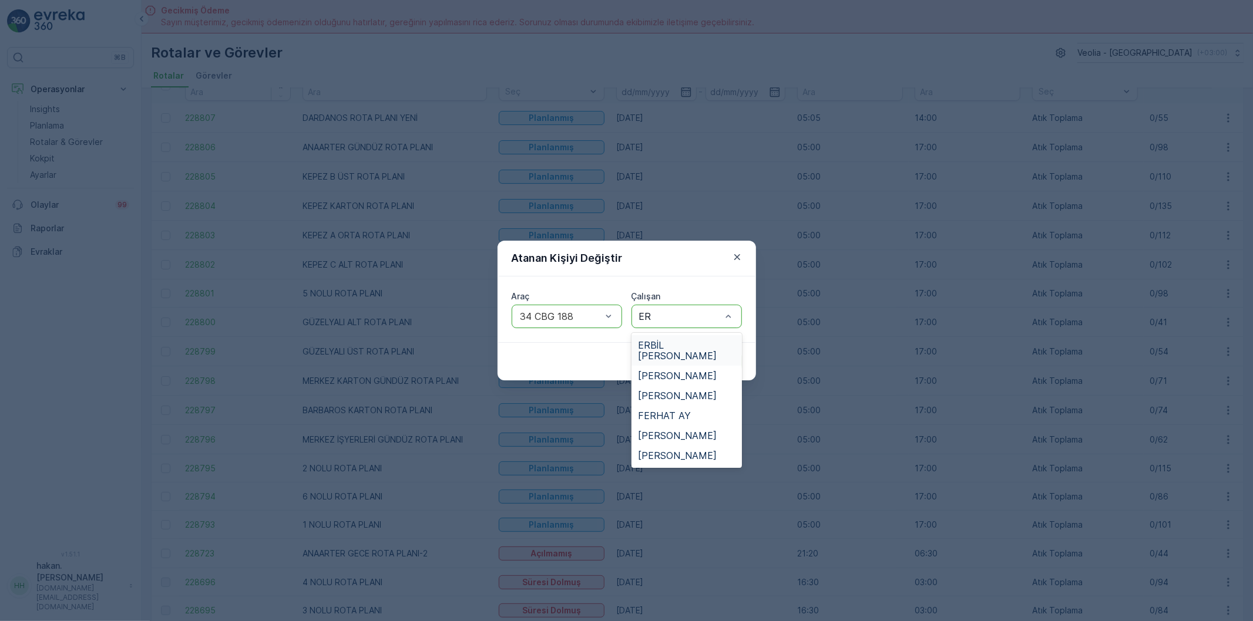  What do you see at coordinates (646, 296) in the screenshot?
I see `label: Çalışan` at bounding box center [646, 296].